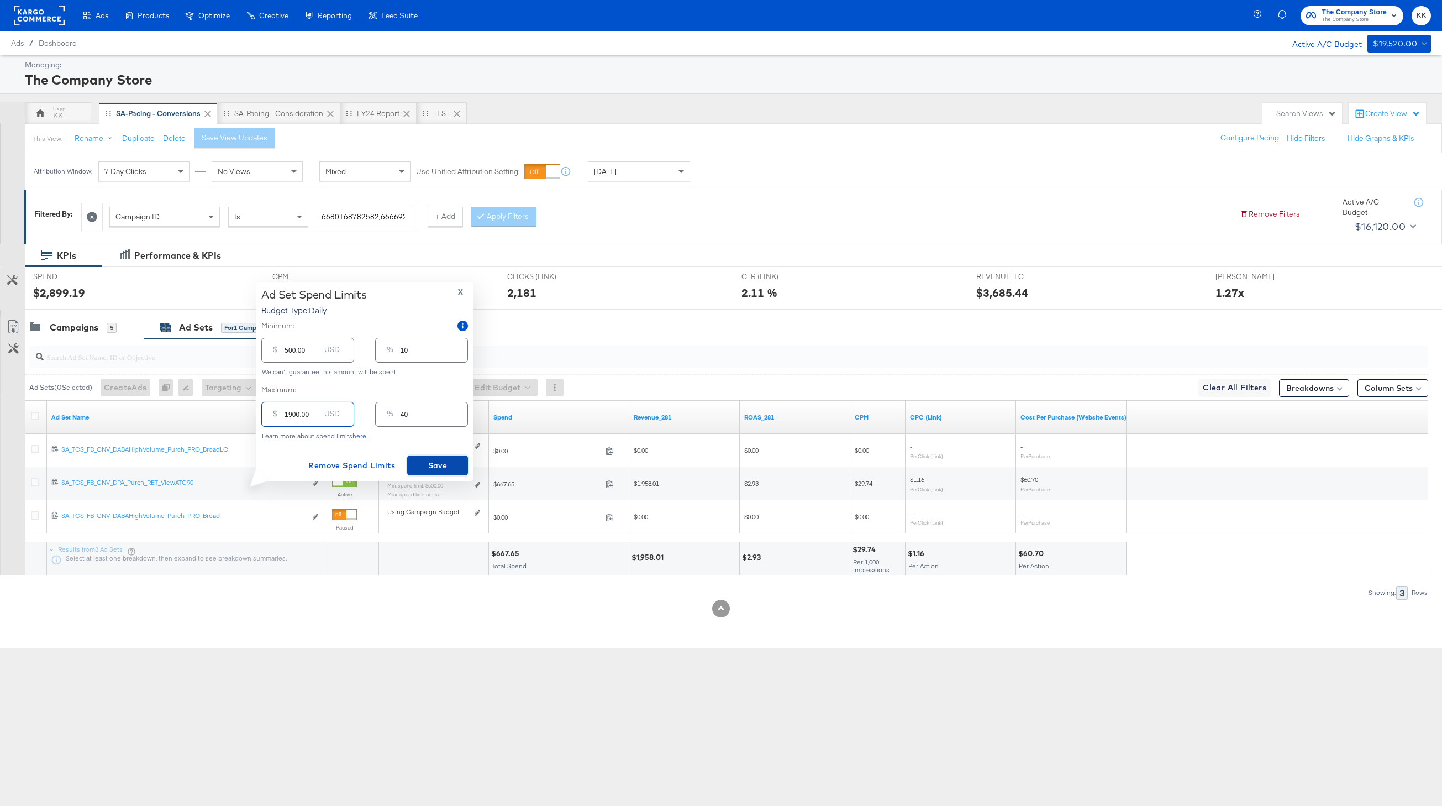 The width and height of the screenshot is (1442, 806). I want to click on div: 1.27x, so click(1230, 292).